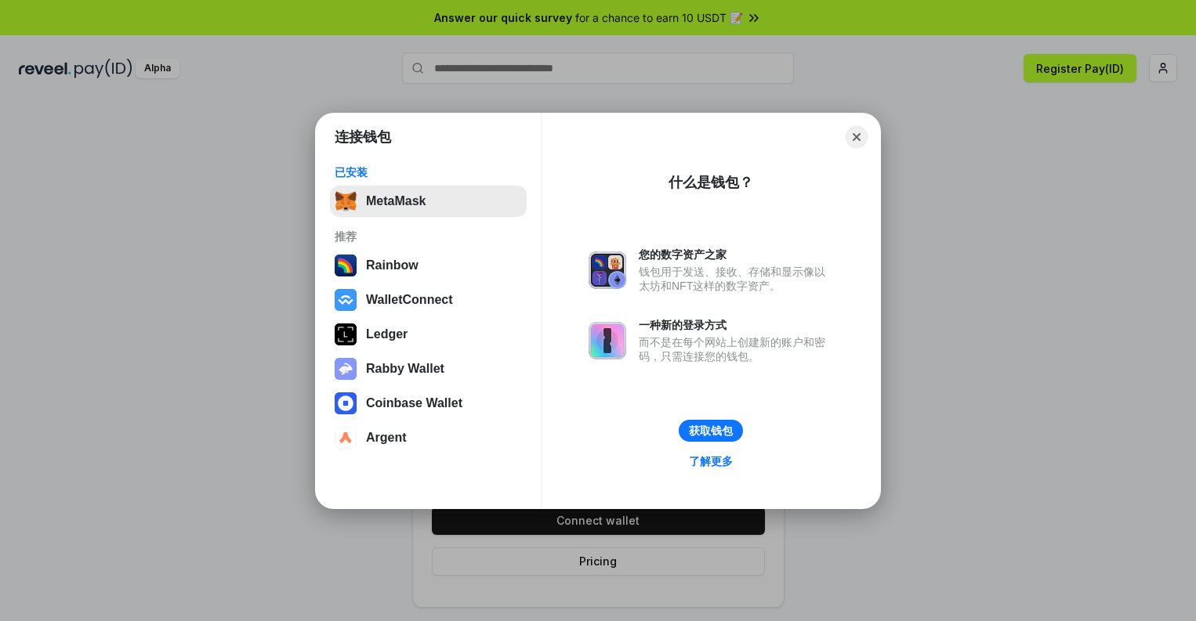 The width and height of the screenshot is (1196, 621). Describe the element at coordinates (346, 201) in the screenshot. I see `img: svg+xml,%3Csvg%20fill%3D%22none%22%20height%3D%2233%22%20viewBox%3D%220%200%2035%2033%22%20width%...` at that location.